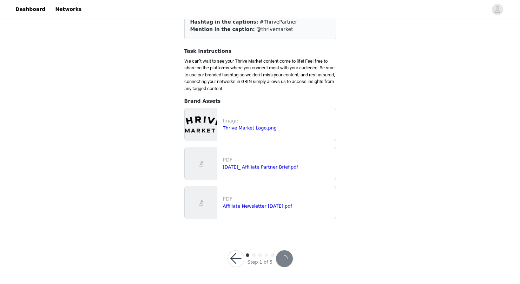 The width and height of the screenshot is (520, 284). Describe the element at coordinates (225, 22) in the screenshot. I see `span: Hashtag in the captions:` at that location.